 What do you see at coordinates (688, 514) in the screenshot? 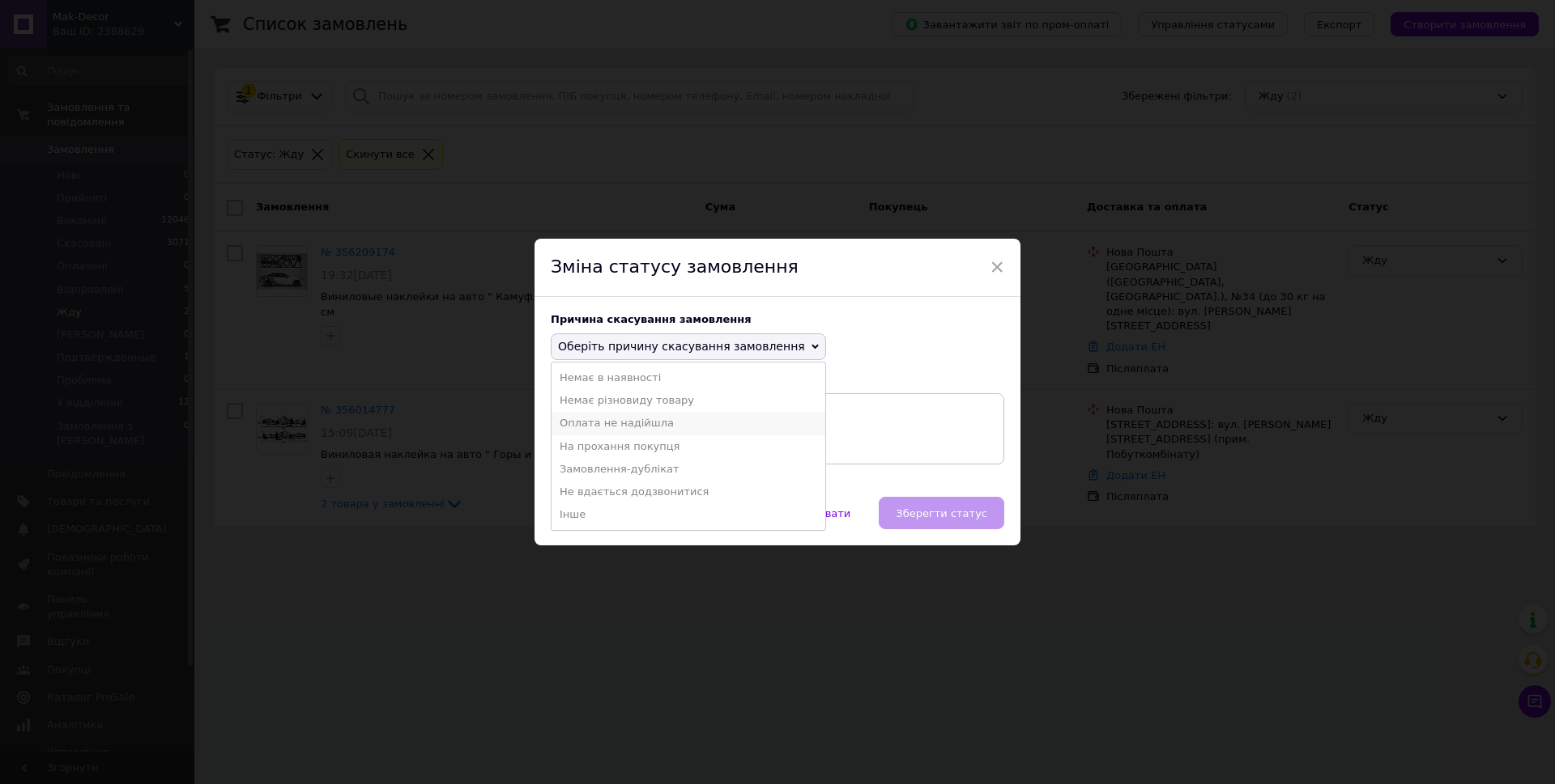
I see `li: Інше` at bounding box center [688, 514].